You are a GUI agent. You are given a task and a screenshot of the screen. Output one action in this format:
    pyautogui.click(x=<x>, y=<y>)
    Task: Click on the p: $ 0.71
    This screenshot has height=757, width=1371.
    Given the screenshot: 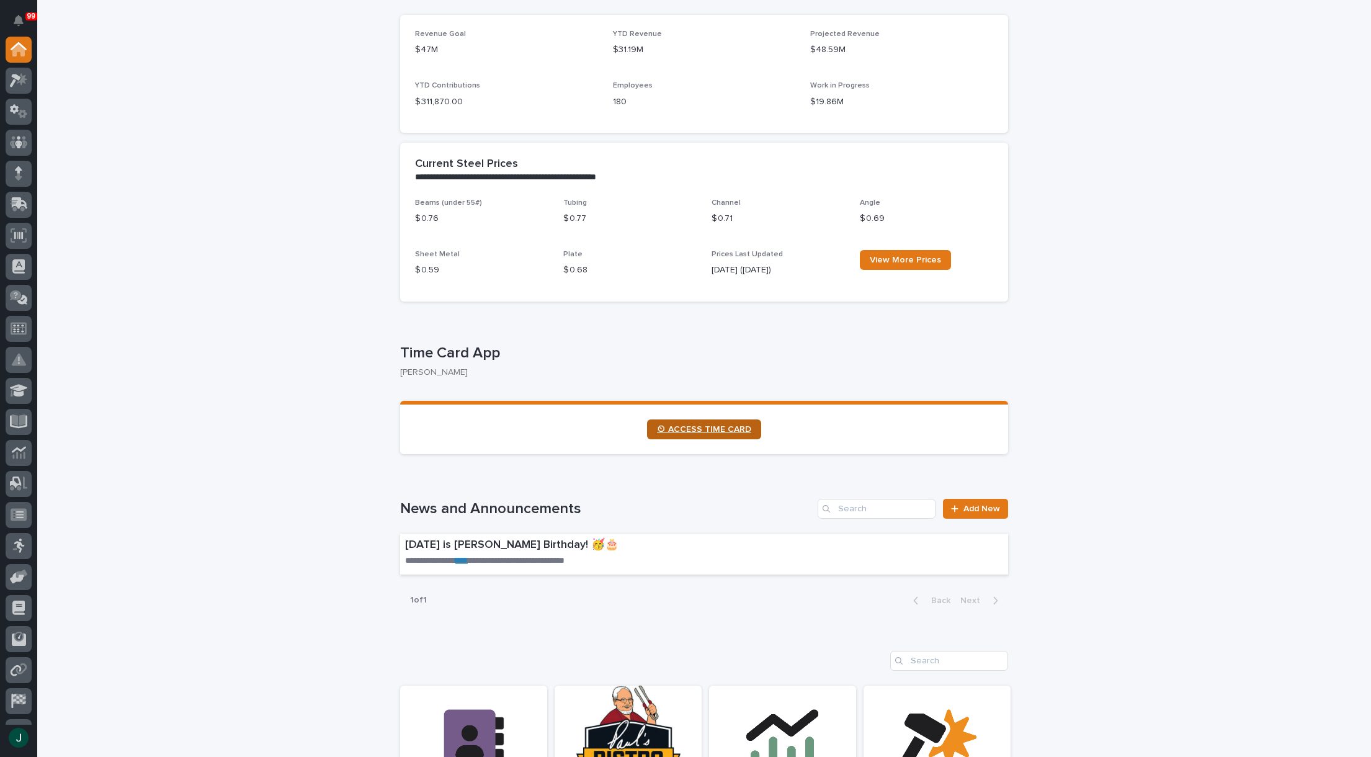 What is the action you would take?
    pyautogui.click(x=778, y=218)
    